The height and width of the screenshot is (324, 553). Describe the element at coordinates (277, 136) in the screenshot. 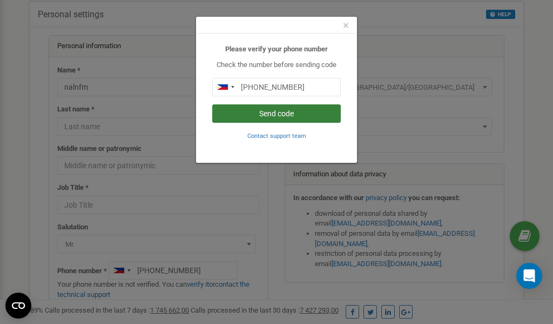

I see `small: Contact support team` at that location.